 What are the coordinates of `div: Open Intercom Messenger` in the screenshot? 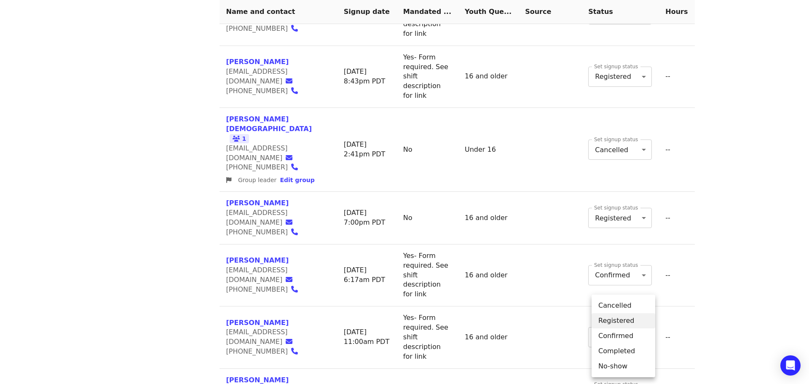 It's located at (791, 365).